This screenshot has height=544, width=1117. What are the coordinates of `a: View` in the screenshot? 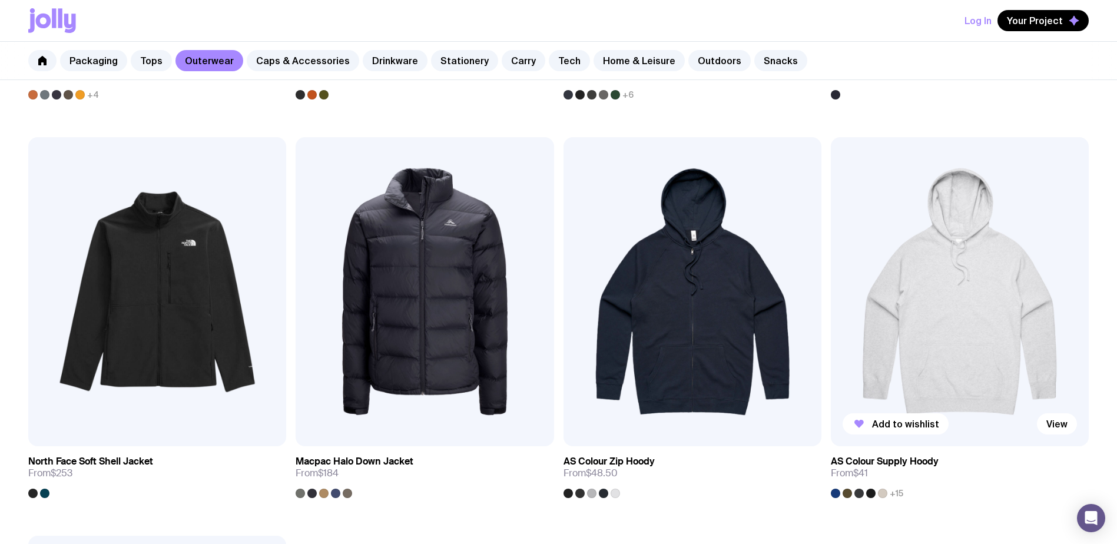 It's located at (1057, 424).